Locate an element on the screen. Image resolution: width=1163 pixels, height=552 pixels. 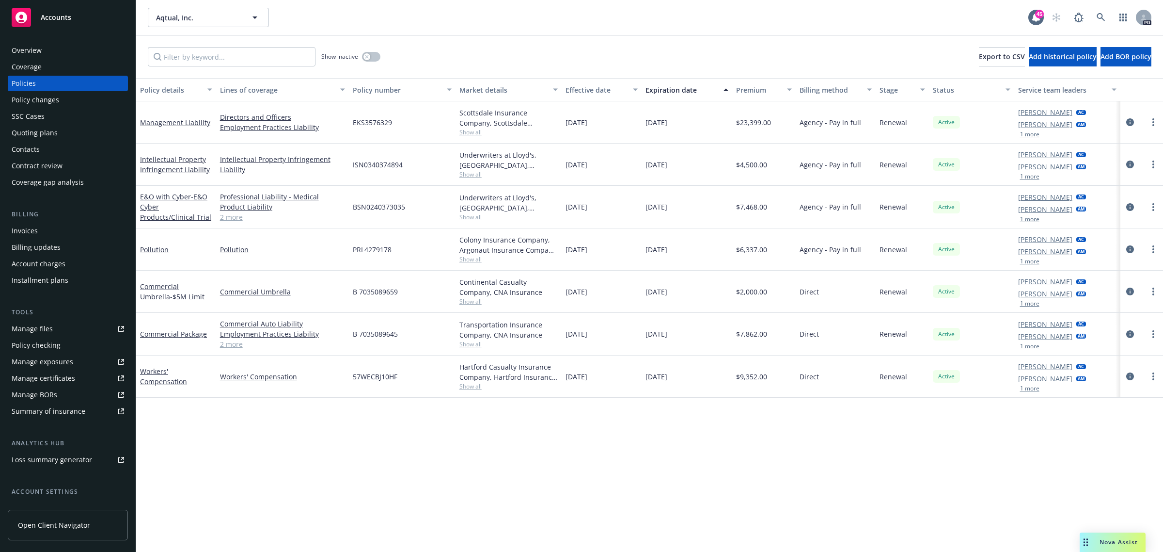
a: Manage files is located at coordinates (68, 329).